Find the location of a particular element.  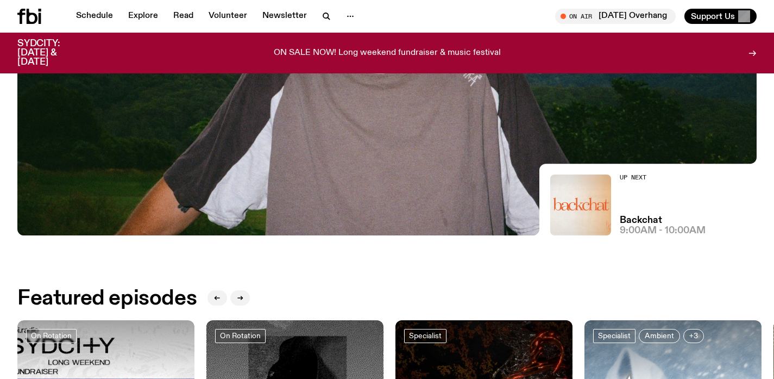

a: Newsletter is located at coordinates (285, 16).